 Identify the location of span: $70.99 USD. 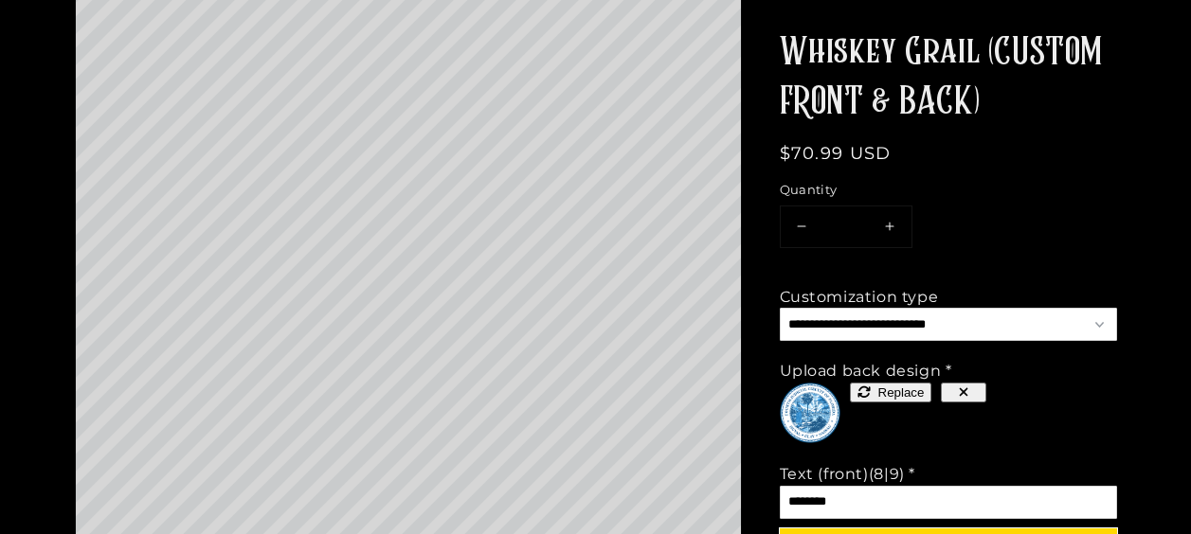
(836, 154).